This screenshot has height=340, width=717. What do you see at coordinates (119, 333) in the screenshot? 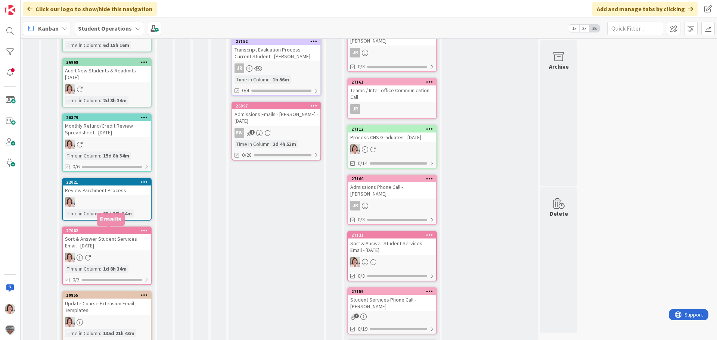
I see `div: 135d 21h 43m` at bounding box center [119, 333].